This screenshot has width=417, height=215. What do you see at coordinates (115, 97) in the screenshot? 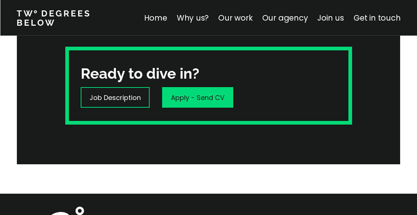
I see `p: Job Description` at bounding box center [115, 97].